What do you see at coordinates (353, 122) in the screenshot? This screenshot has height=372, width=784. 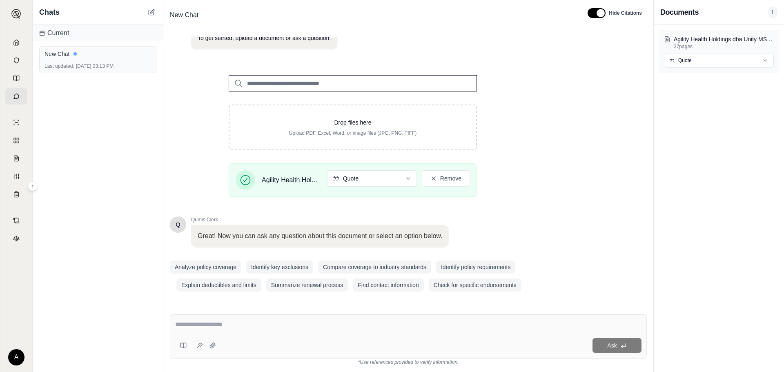 I see `p: Drop files here` at bounding box center [353, 122].